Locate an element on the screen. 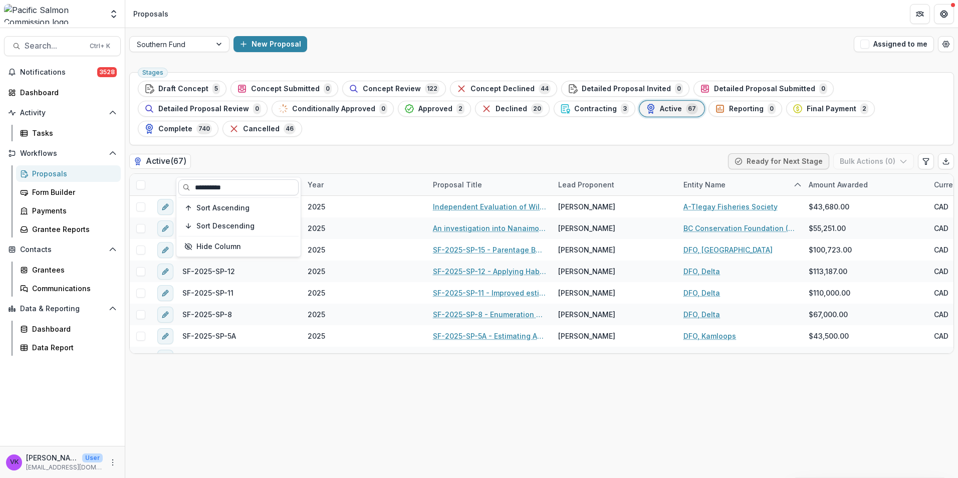  button: Active67 is located at coordinates (672, 109).